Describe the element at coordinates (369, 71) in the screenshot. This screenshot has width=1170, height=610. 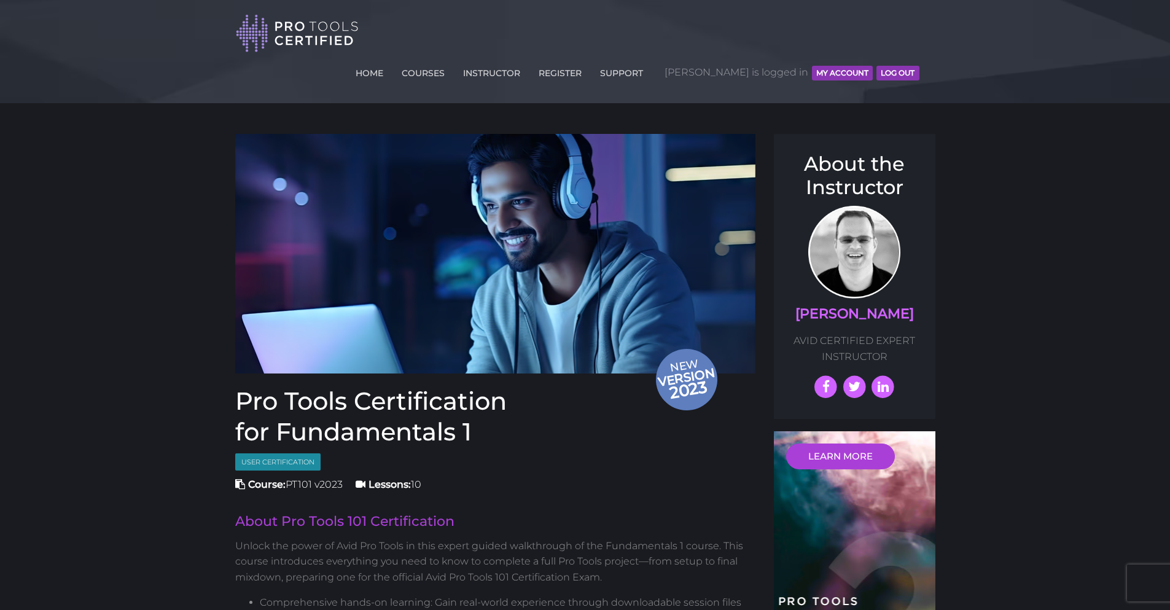
I see `a: HOME` at that location.